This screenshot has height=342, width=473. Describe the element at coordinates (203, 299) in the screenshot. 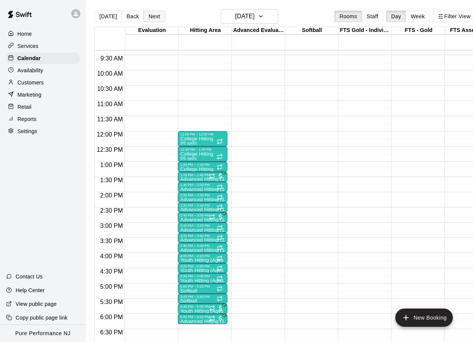

I see `div: 5:20 PM – 5:40 PM: Softball` at that location.